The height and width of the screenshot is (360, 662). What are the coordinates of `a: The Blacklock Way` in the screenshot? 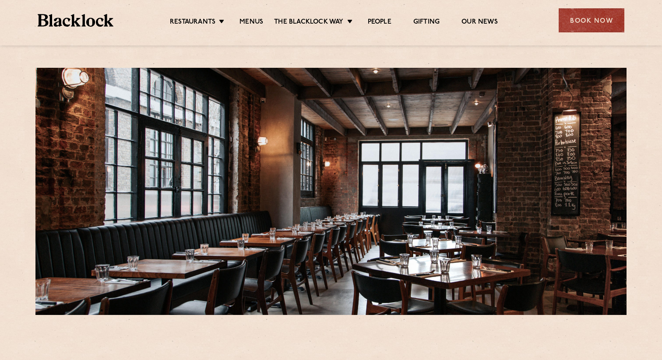 It's located at (309, 23).